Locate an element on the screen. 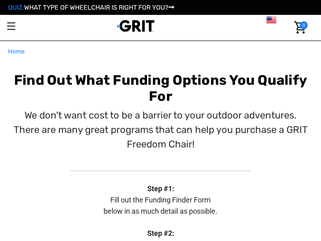 This screenshot has width=321, height=241. a: Cart with 0 items is located at coordinates (299, 27).